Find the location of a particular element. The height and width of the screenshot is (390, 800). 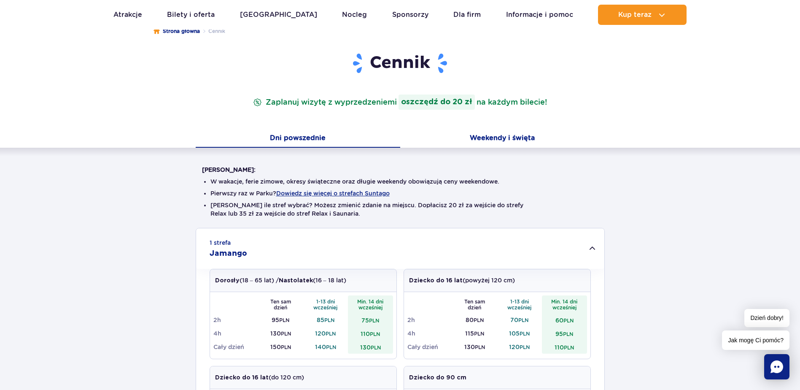

span: Jak mogę Ci pomóc? is located at coordinates (756, 340).